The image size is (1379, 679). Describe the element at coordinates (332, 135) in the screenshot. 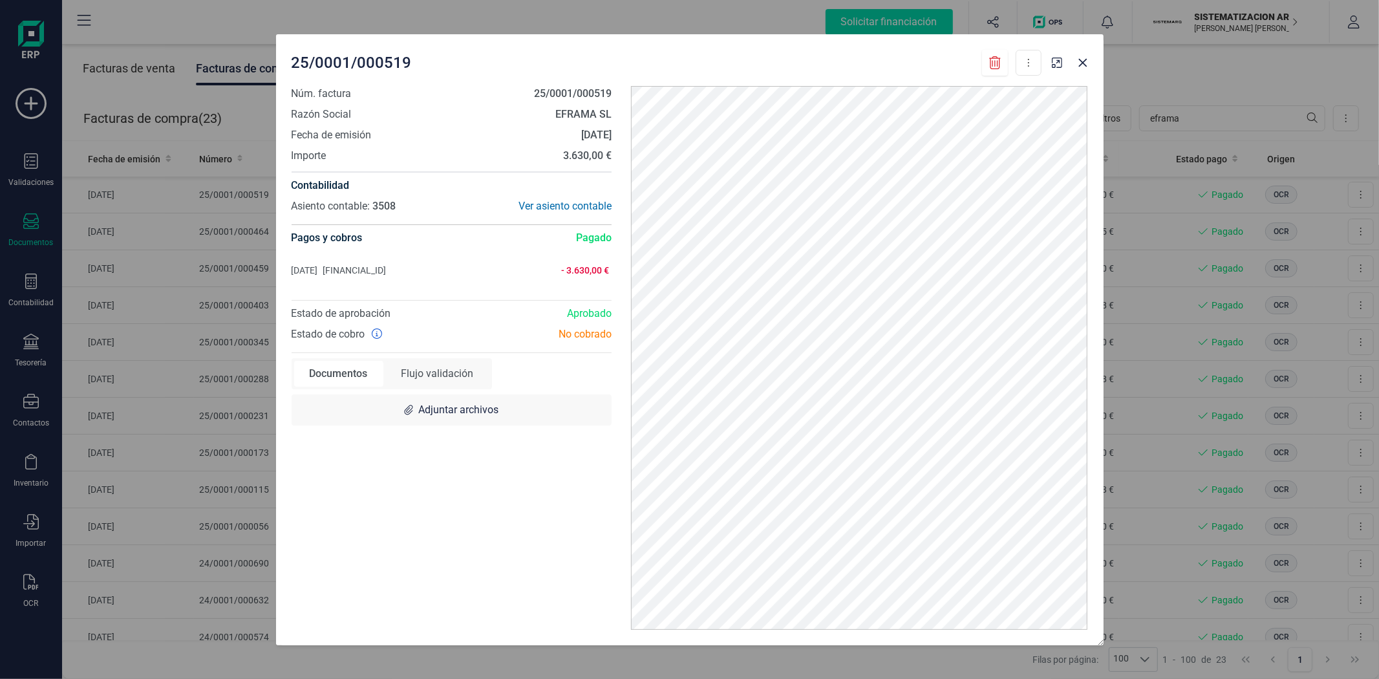

I see `span: Fecha de emisión` at that location.